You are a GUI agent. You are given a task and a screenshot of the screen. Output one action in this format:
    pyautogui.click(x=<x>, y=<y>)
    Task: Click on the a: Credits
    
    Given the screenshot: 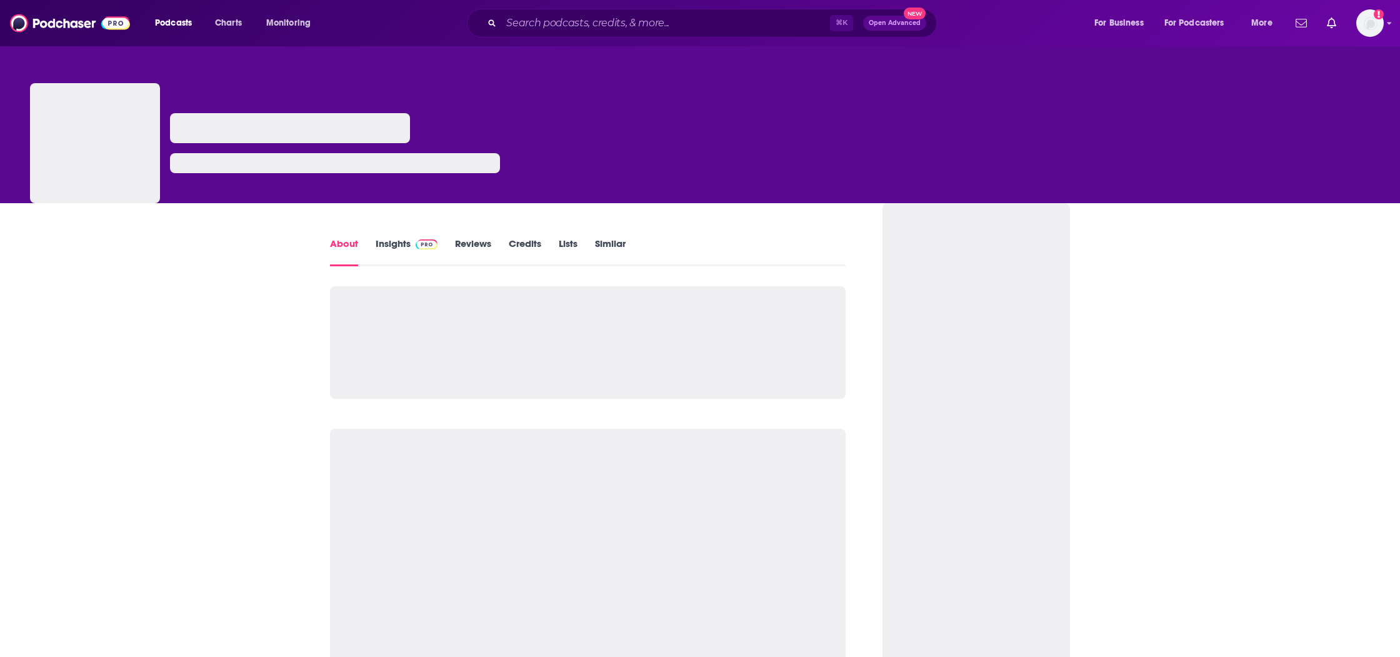 What is the action you would take?
    pyautogui.click(x=525, y=252)
    